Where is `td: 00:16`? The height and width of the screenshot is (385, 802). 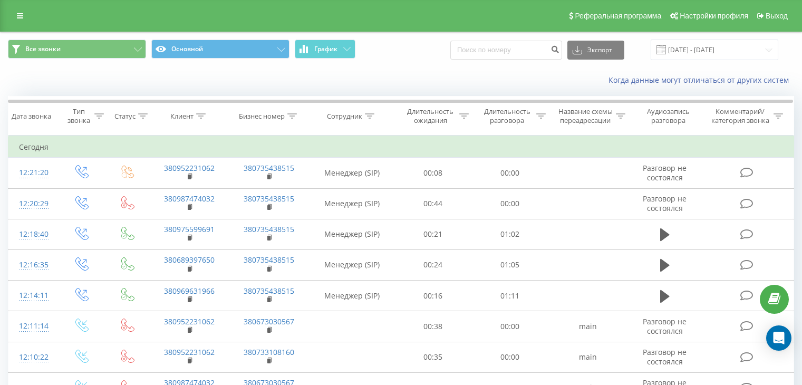
td: 00:16 is located at coordinates (433, 296).